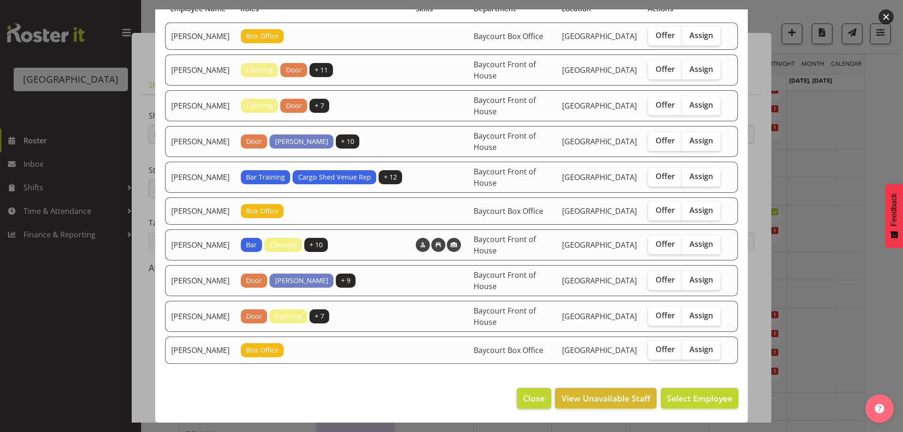  Describe the element at coordinates (605, 398) in the screenshot. I see `button: View Unavailable Staff` at that location.